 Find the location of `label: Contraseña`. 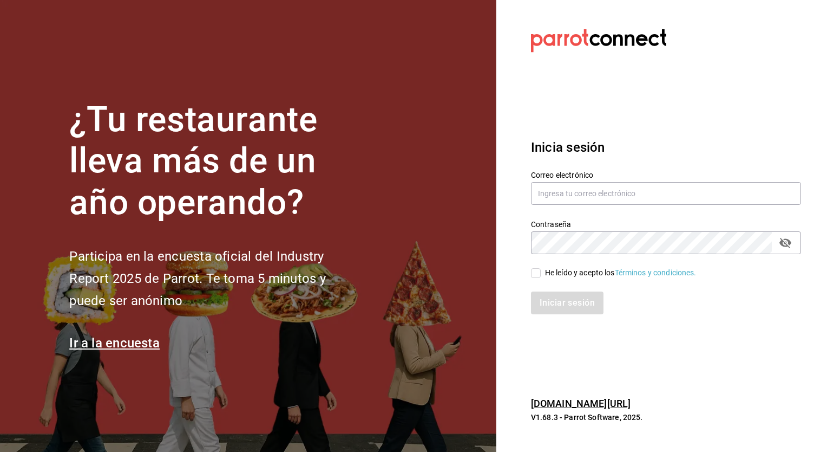

label: Contraseña is located at coordinates (666, 224).